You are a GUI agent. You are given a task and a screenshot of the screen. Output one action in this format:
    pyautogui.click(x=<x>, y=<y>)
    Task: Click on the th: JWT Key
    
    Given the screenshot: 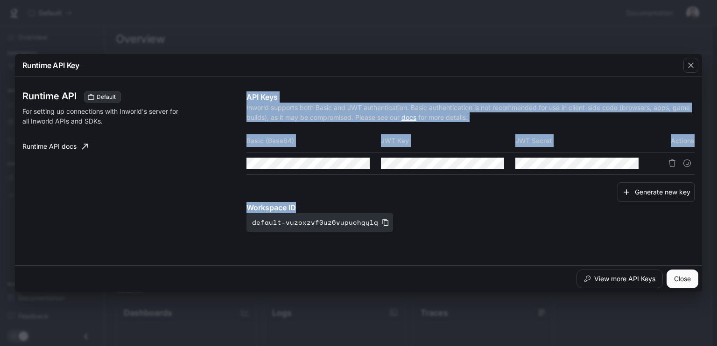 What is the action you would take?
    pyautogui.click(x=448, y=141)
    